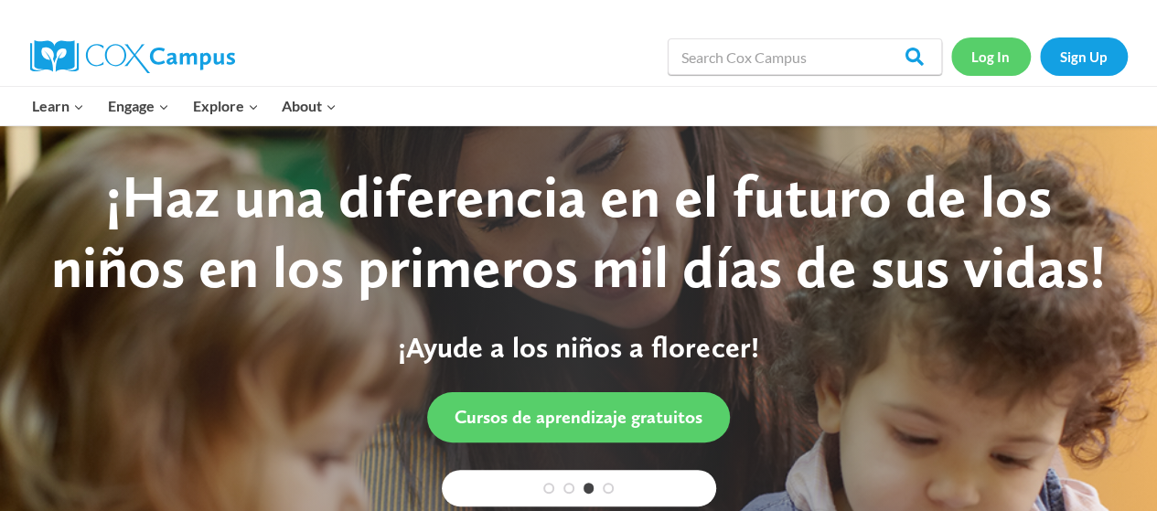  I want to click on button: Child menu of About, so click(309, 106).